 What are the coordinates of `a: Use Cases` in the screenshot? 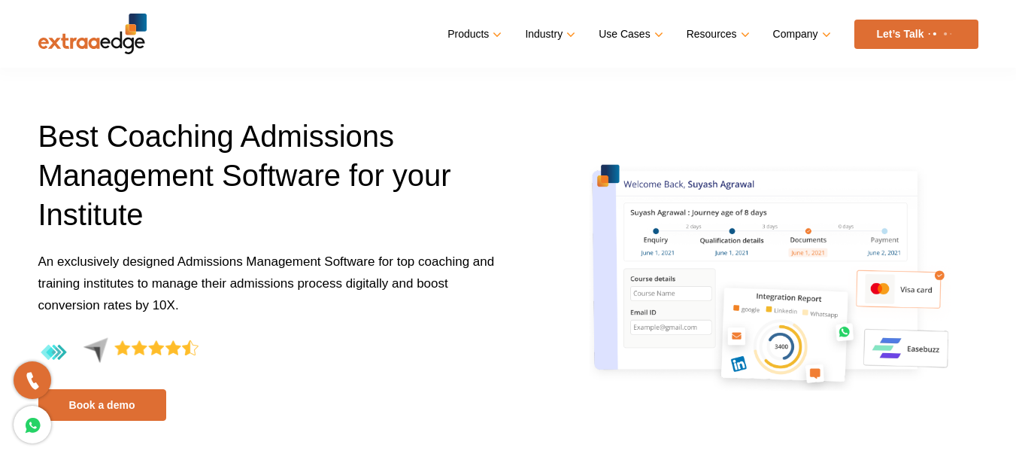 It's located at (629, 34).